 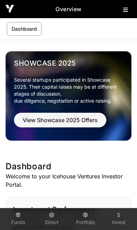 What do you see at coordinates (68, 209) in the screenshot?
I see `h2: Investment Performance` at bounding box center [68, 209].